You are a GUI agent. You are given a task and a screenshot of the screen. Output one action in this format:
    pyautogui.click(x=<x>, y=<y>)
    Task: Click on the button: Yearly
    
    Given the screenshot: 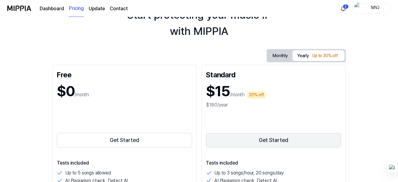 What is the action you would take?
    pyautogui.click(x=318, y=56)
    